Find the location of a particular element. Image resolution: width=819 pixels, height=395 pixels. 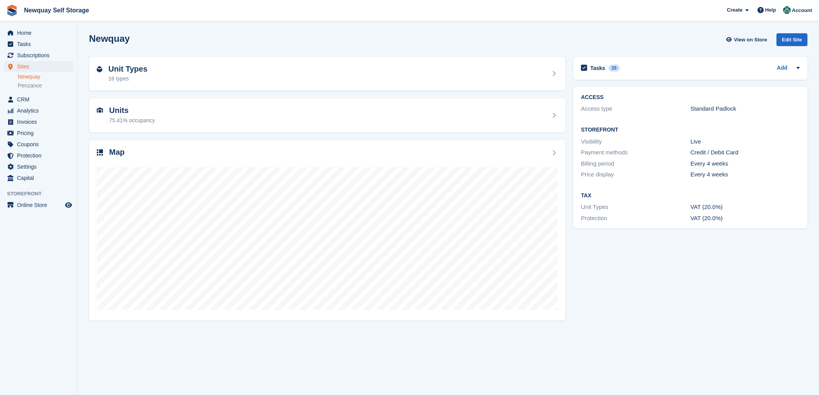

span: Sites is located at coordinates (40, 67).